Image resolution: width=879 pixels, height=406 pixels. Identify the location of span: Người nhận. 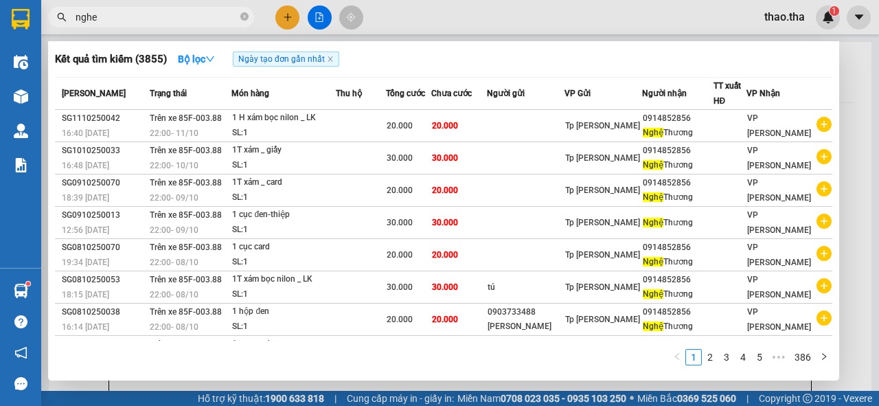
(664, 93).